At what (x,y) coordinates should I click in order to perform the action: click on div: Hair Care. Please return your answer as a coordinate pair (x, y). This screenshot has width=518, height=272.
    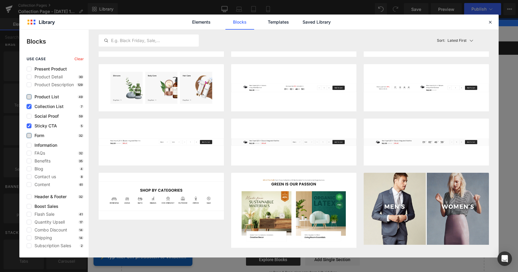
    Looking at the image, I should click on (336, 110).